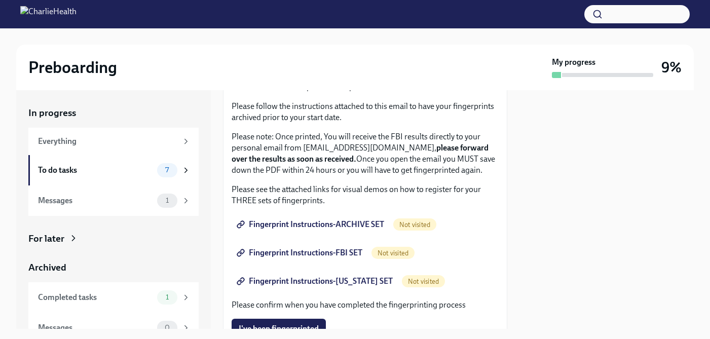 This screenshot has width=710, height=339. I want to click on div: Everything, so click(107, 141).